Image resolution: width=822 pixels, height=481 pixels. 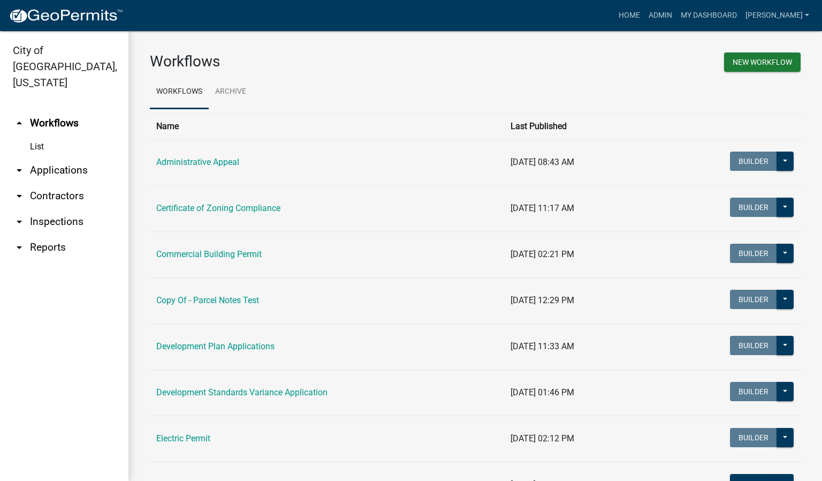 What do you see at coordinates (661, 16) in the screenshot?
I see `a: Admin` at bounding box center [661, 16].